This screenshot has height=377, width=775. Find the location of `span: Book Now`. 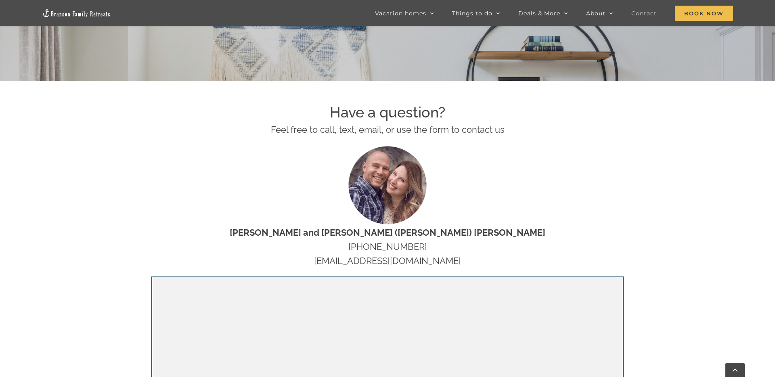

span: Book Now is located at coordinates (704, 13).